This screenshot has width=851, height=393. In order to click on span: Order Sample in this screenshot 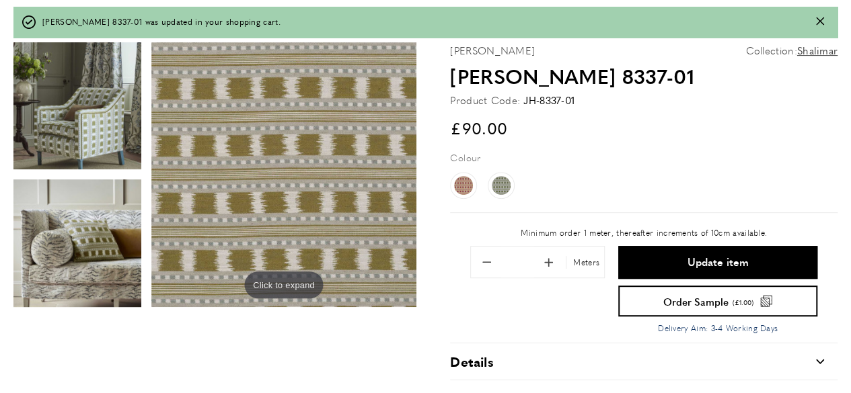, I will do `click(696, 301)`.